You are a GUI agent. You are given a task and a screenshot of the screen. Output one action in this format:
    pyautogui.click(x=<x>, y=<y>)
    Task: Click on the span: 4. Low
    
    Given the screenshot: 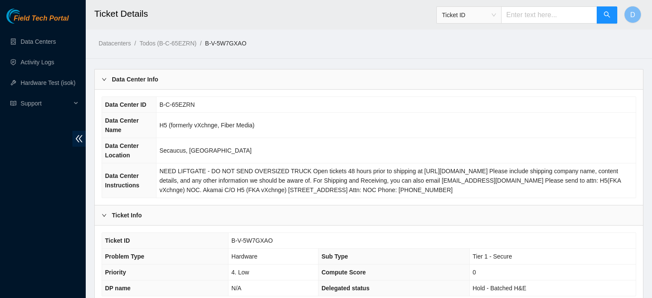 What is the action you would take?
    pyautogui.click(x=240, y=272)
    